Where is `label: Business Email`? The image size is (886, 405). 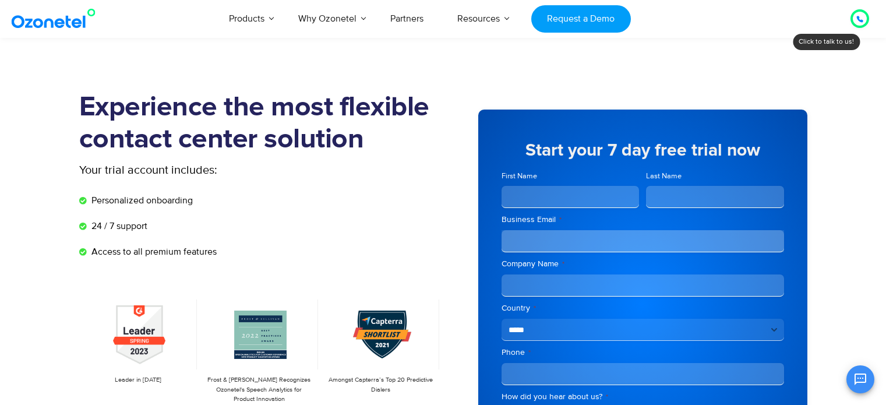 label: Business Email is located at coordinates (642, 220).